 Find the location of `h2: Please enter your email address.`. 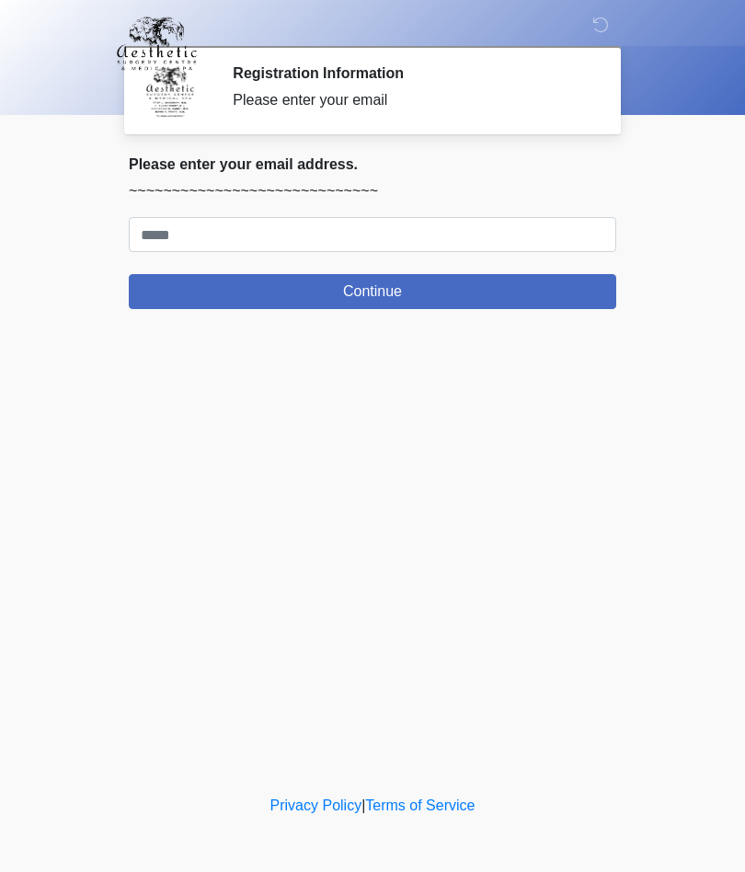

h2: Please enter your email address. is located at coordinates (372, 164).